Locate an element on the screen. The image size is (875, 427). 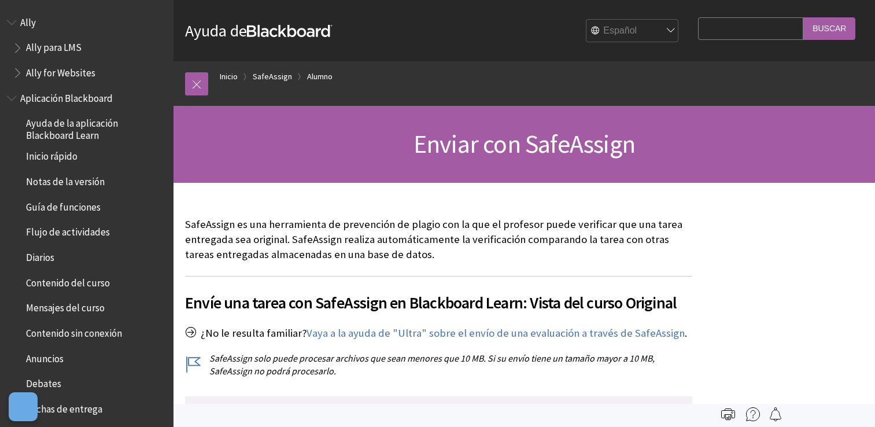
span: Ally para LMS is located at coordinates (54, 46).